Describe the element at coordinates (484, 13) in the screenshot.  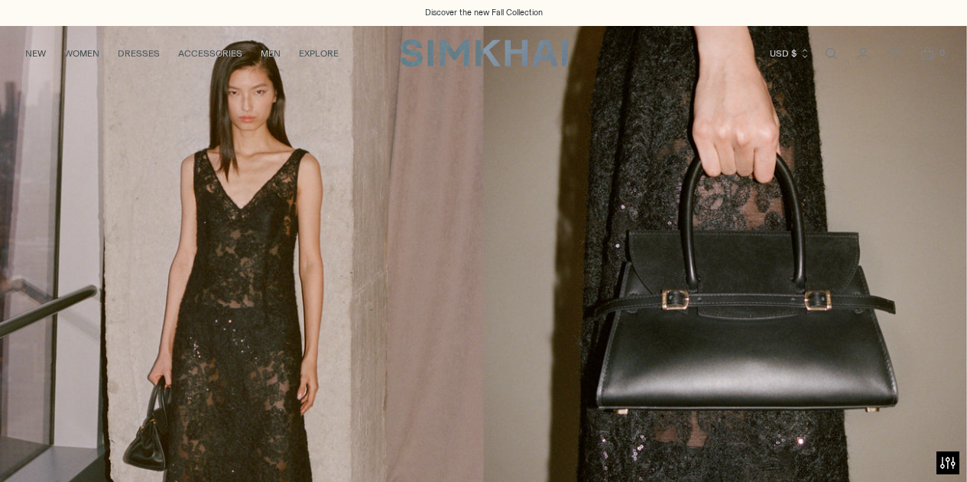
I see `a: Discover the new Fall Collection` at that location.